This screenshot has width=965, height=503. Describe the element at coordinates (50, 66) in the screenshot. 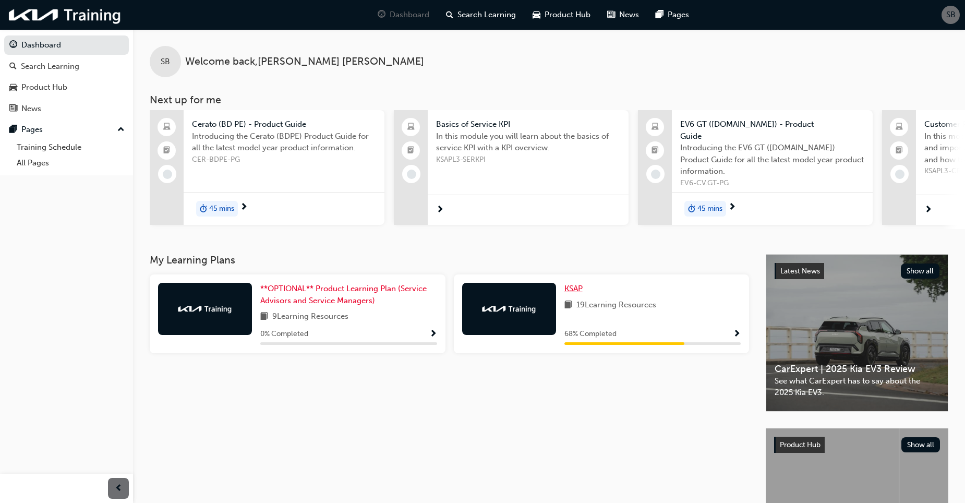

I see `div: Search Learning` at that location.